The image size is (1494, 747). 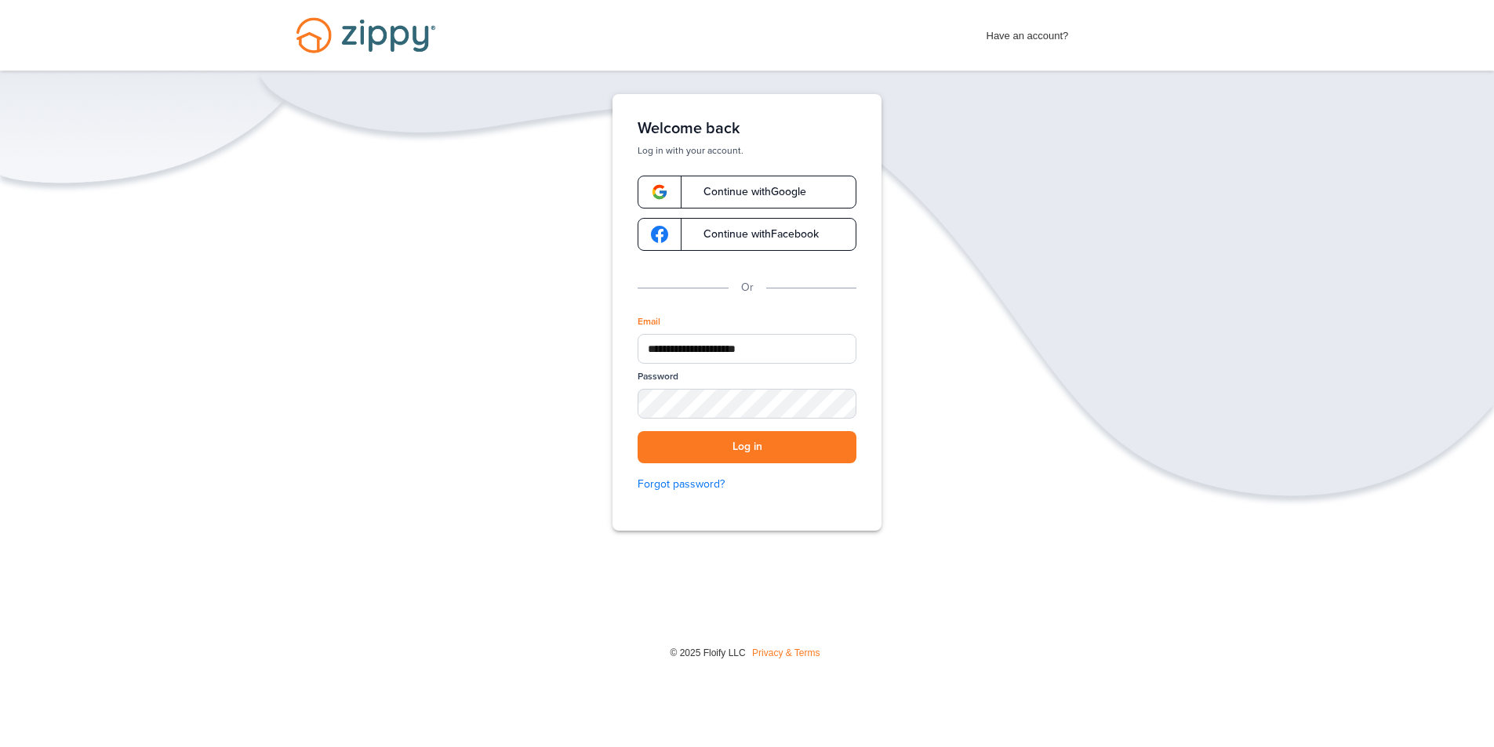 I want to click on h1: Welcome back, so click(x=747, y=129).